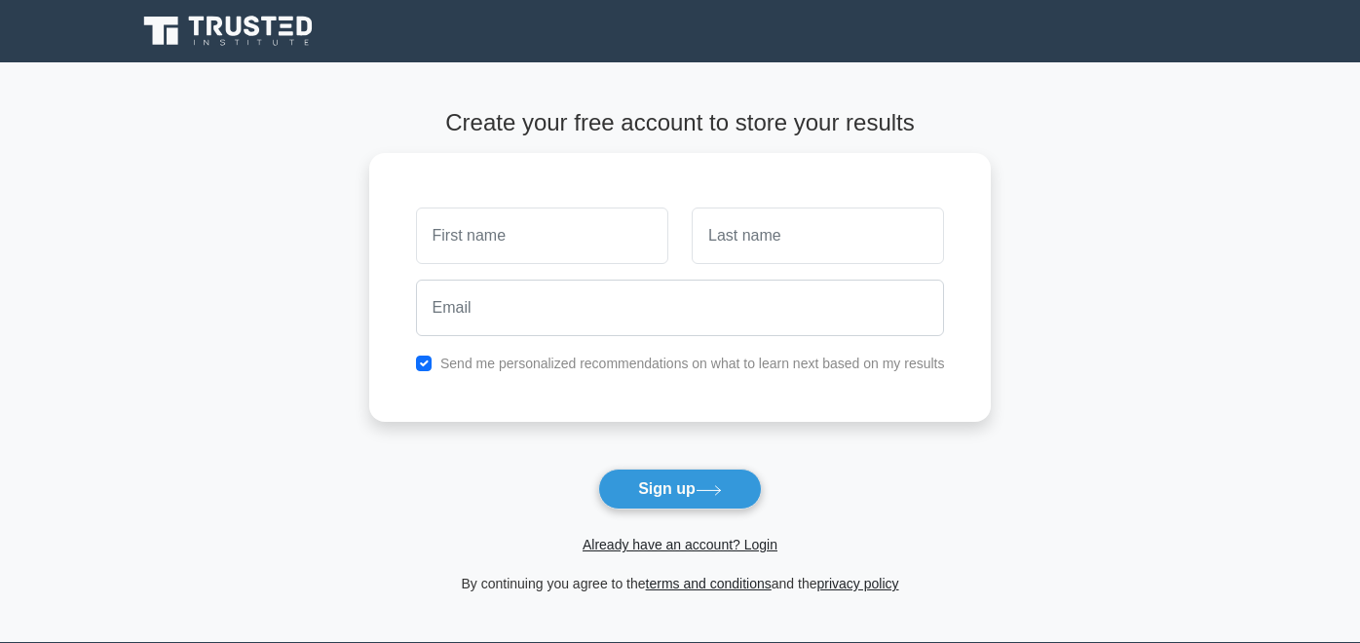  What do you see at coordinates (818, 236) in the screenshot?
I see `input: Last name` at bounding box center [818, 236].